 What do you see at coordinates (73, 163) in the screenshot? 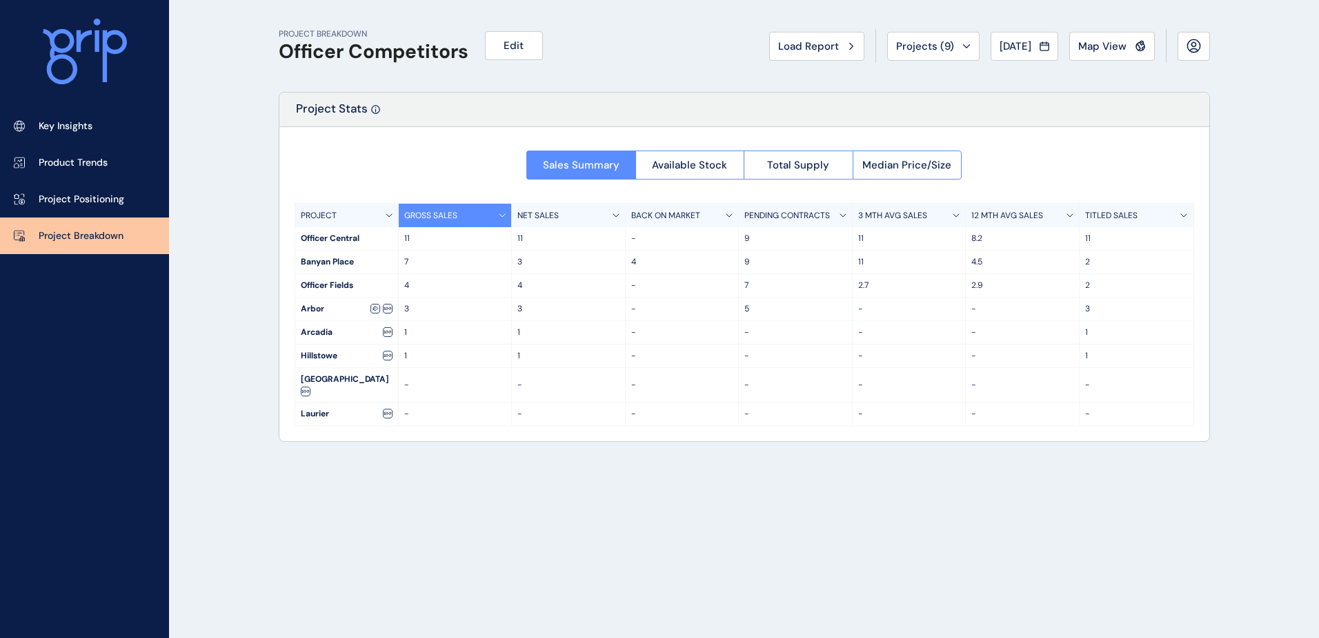
I see `p: Product Trends` at bounding box center [73, 163].